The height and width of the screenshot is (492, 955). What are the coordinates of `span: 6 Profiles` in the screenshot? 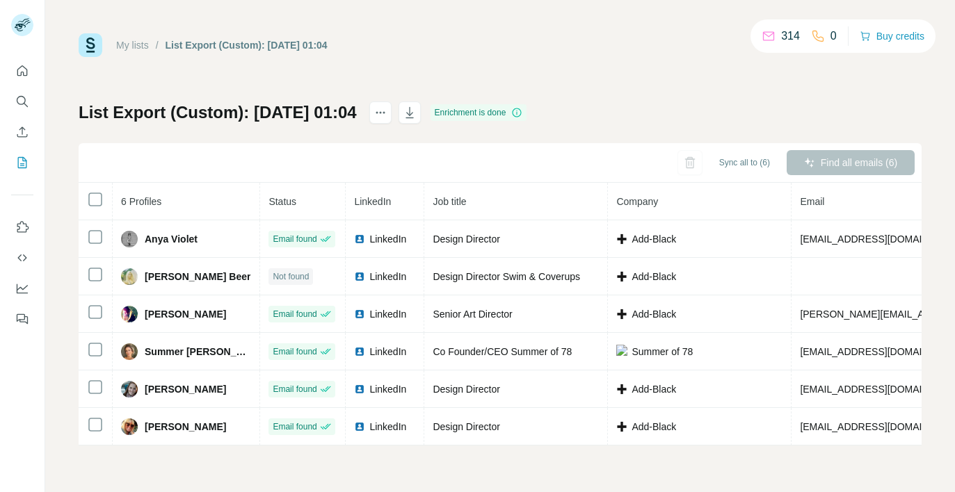 It's located at (141, 202).